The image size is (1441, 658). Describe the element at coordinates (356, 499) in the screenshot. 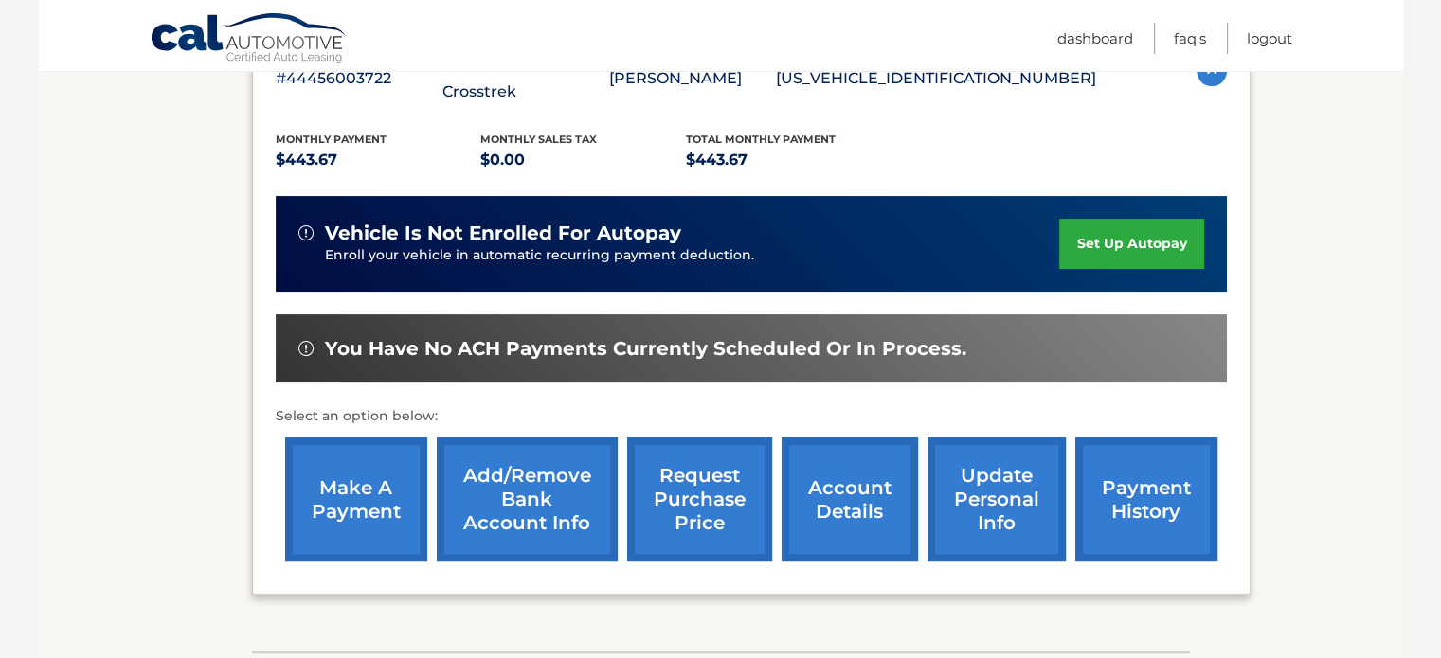

I see `a: make a payment` at that location.